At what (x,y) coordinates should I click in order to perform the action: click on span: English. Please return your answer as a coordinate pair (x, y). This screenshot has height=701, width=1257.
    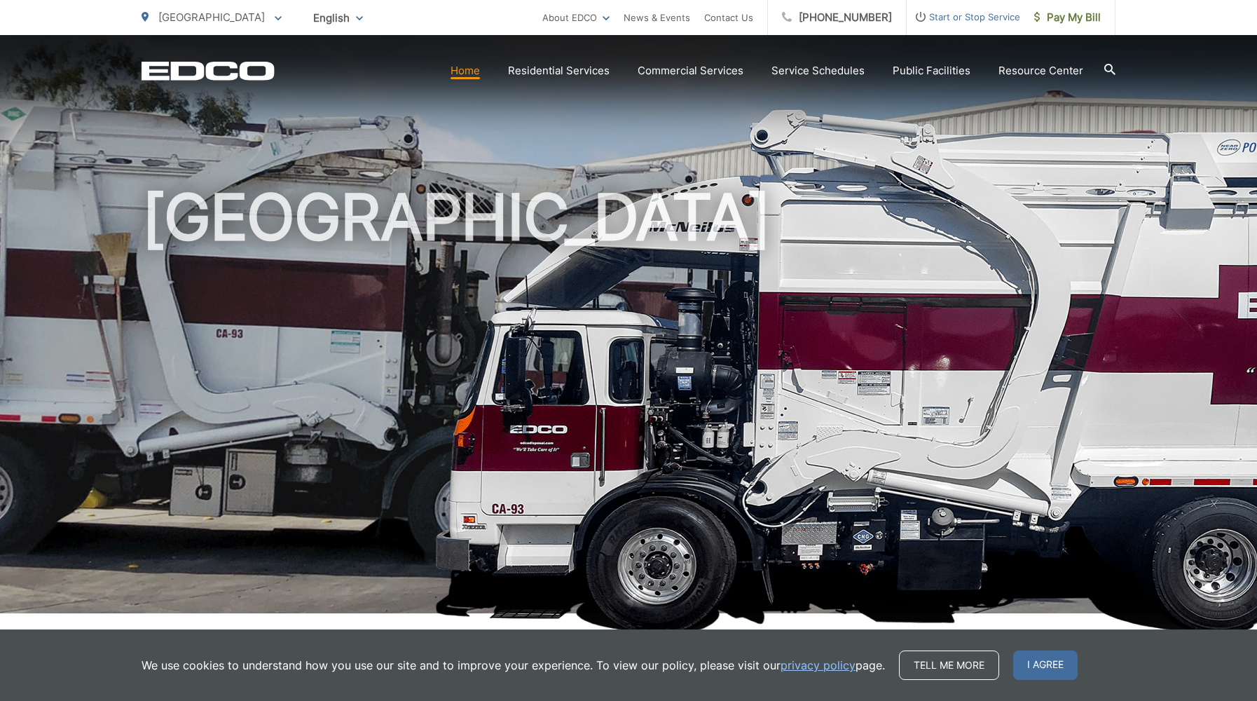
    Looking at the image, I should click on (338, 18).